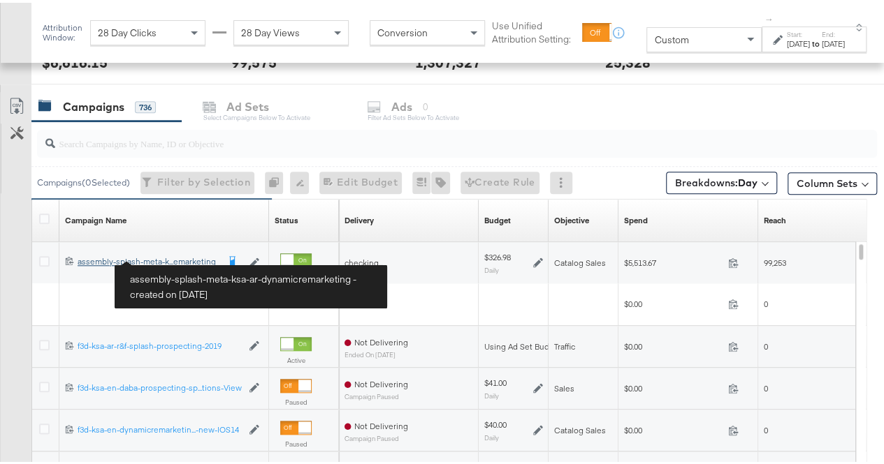 The width and height of the screenshot is (884, 464). I want to click on span: Custom, so click(671, 37).